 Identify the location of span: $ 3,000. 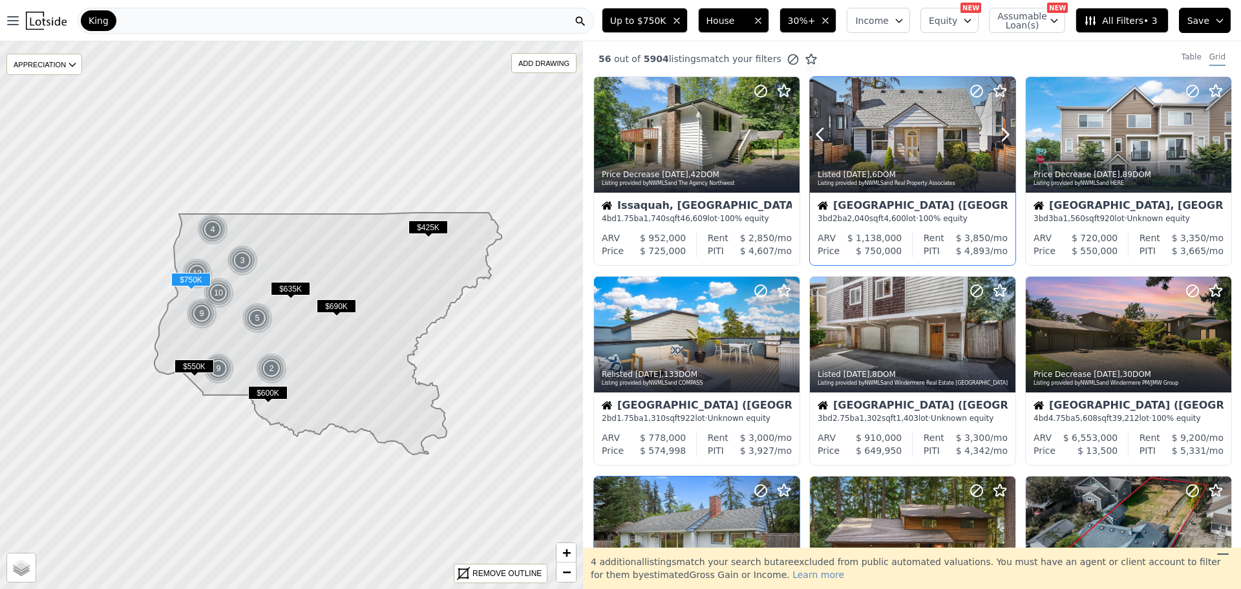
(757, 438).